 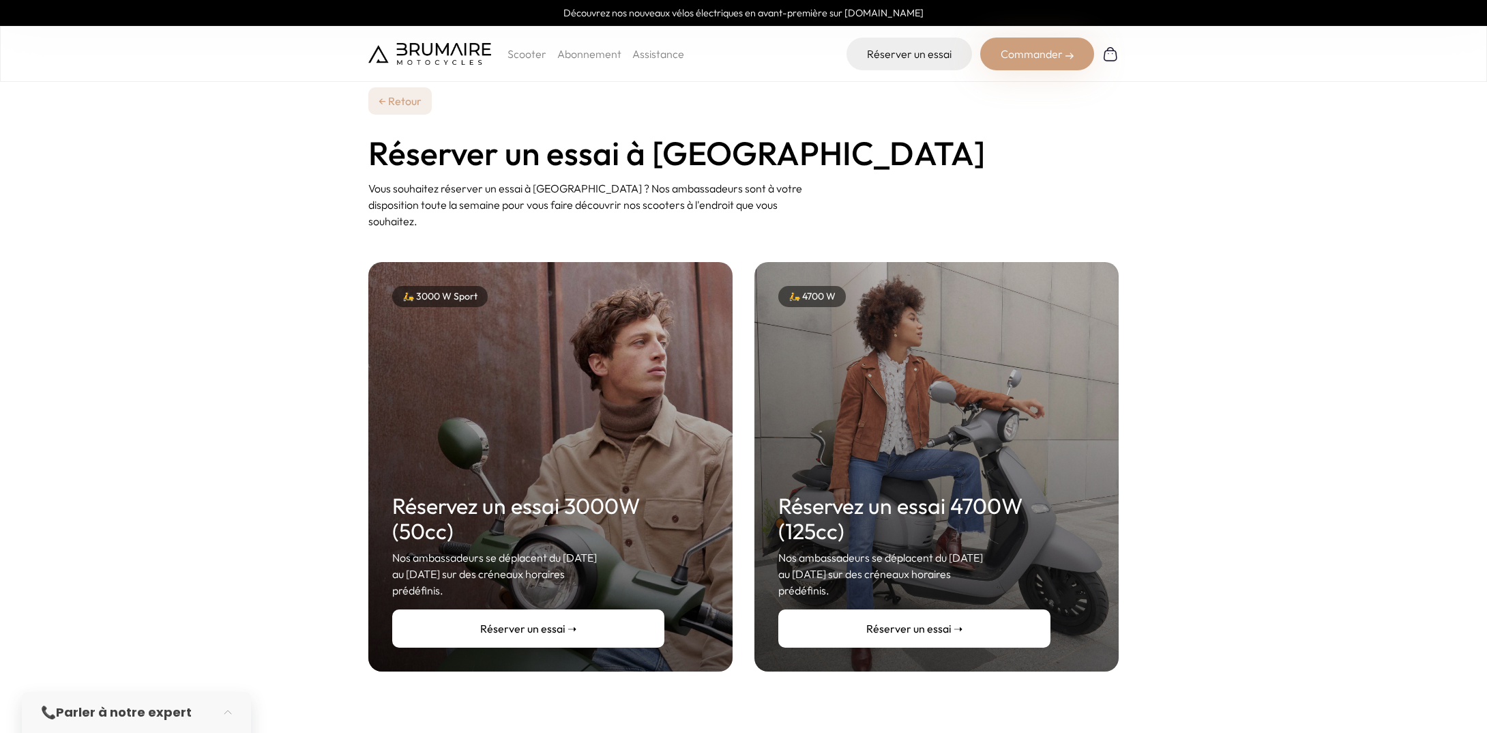 What do you see at coordinates (430, 54) in the screenshot?
I see `img: Brumaire Motocycles` at bounding box center [430, 54].